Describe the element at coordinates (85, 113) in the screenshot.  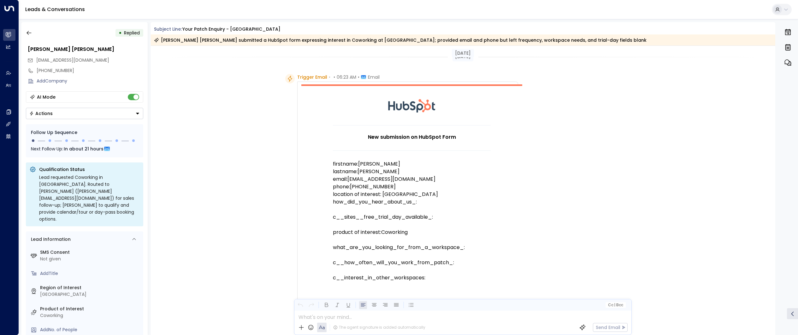
I see `button: Actions` at that location.